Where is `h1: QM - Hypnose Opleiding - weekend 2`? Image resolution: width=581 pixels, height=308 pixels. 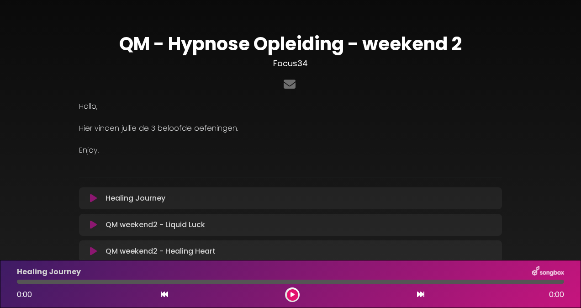 h1: QM - Hypnose Opleiding - weekend 2 is located at coordinates (291, 44).